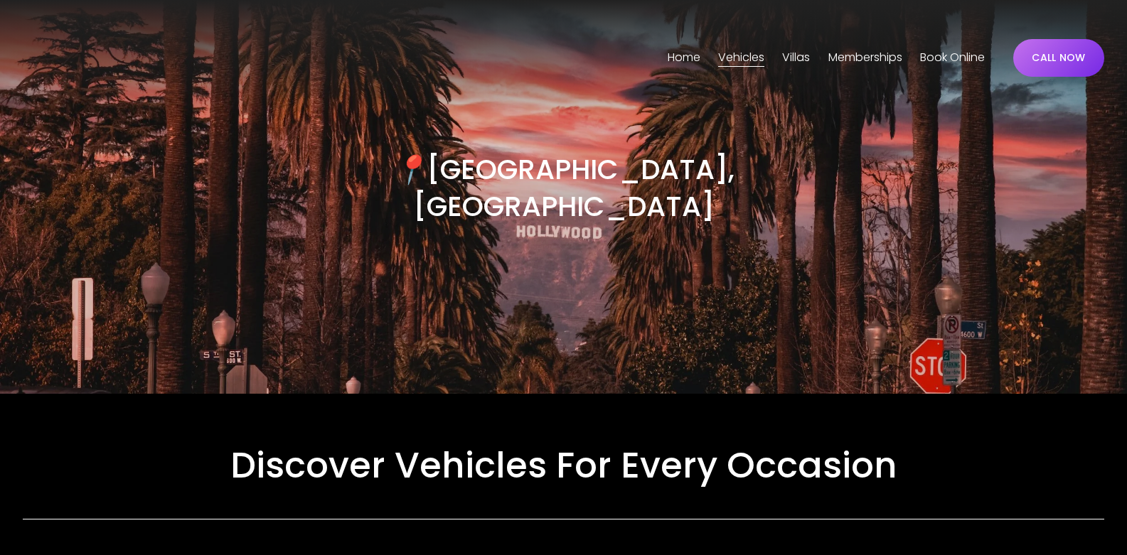 This screenshot has width=1127, height=555. I want to click on a: Home, so click(684, 58).